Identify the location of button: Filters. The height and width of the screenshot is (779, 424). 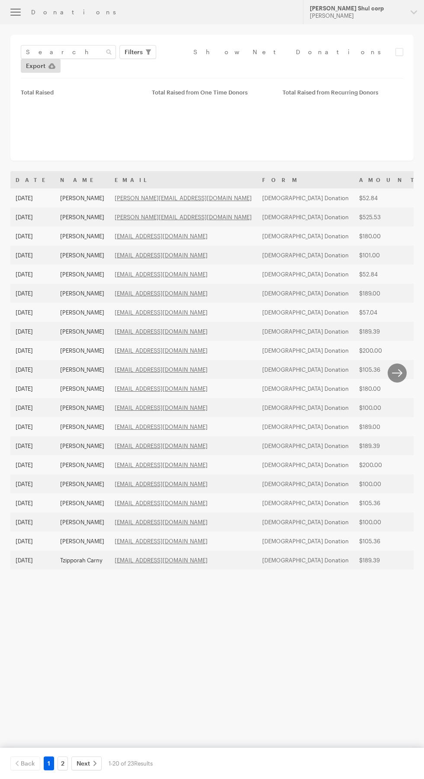
(138, 52).